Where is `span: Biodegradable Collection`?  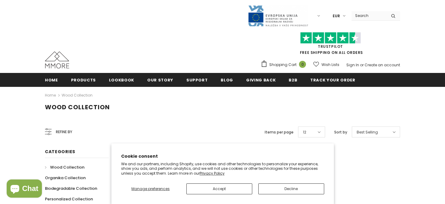 span: Biodegradable Collection is located at coordinates (71, 189).